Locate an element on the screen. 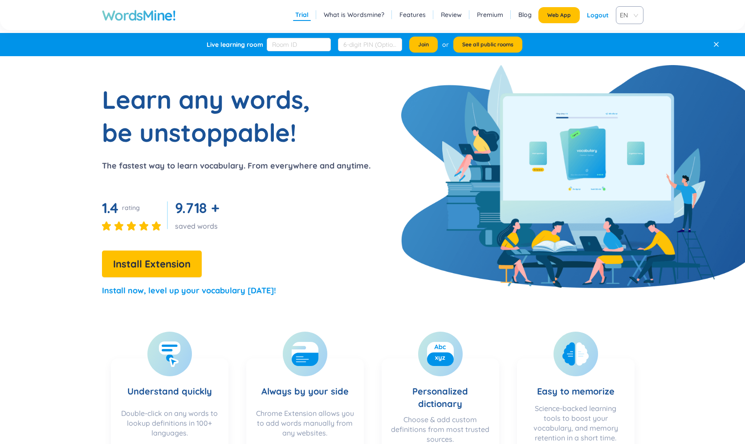  span: Join is located at coordinates (424, 45).